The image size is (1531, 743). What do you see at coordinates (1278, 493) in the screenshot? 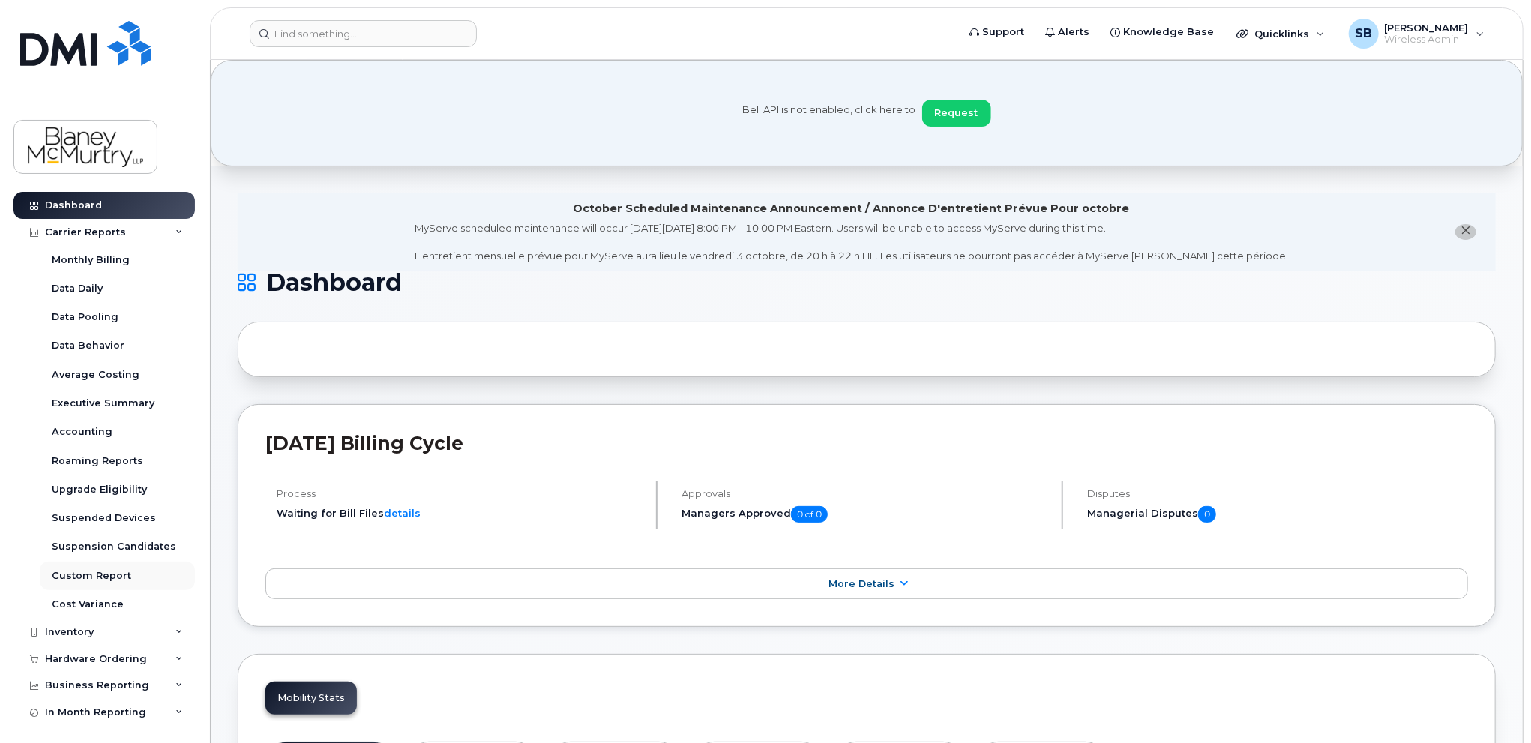
I see `h4: Disputes` at bounding box center [1278, 493].